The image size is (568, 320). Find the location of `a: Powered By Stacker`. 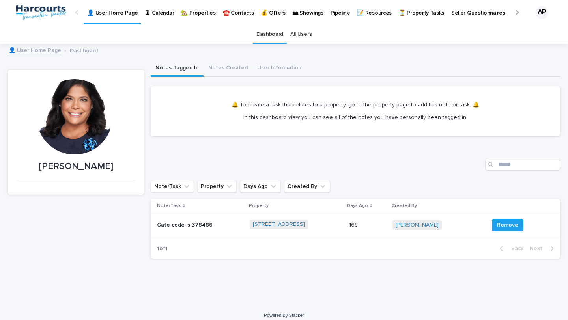

a: Powered By Stacker is located at coordinates (284, 316).